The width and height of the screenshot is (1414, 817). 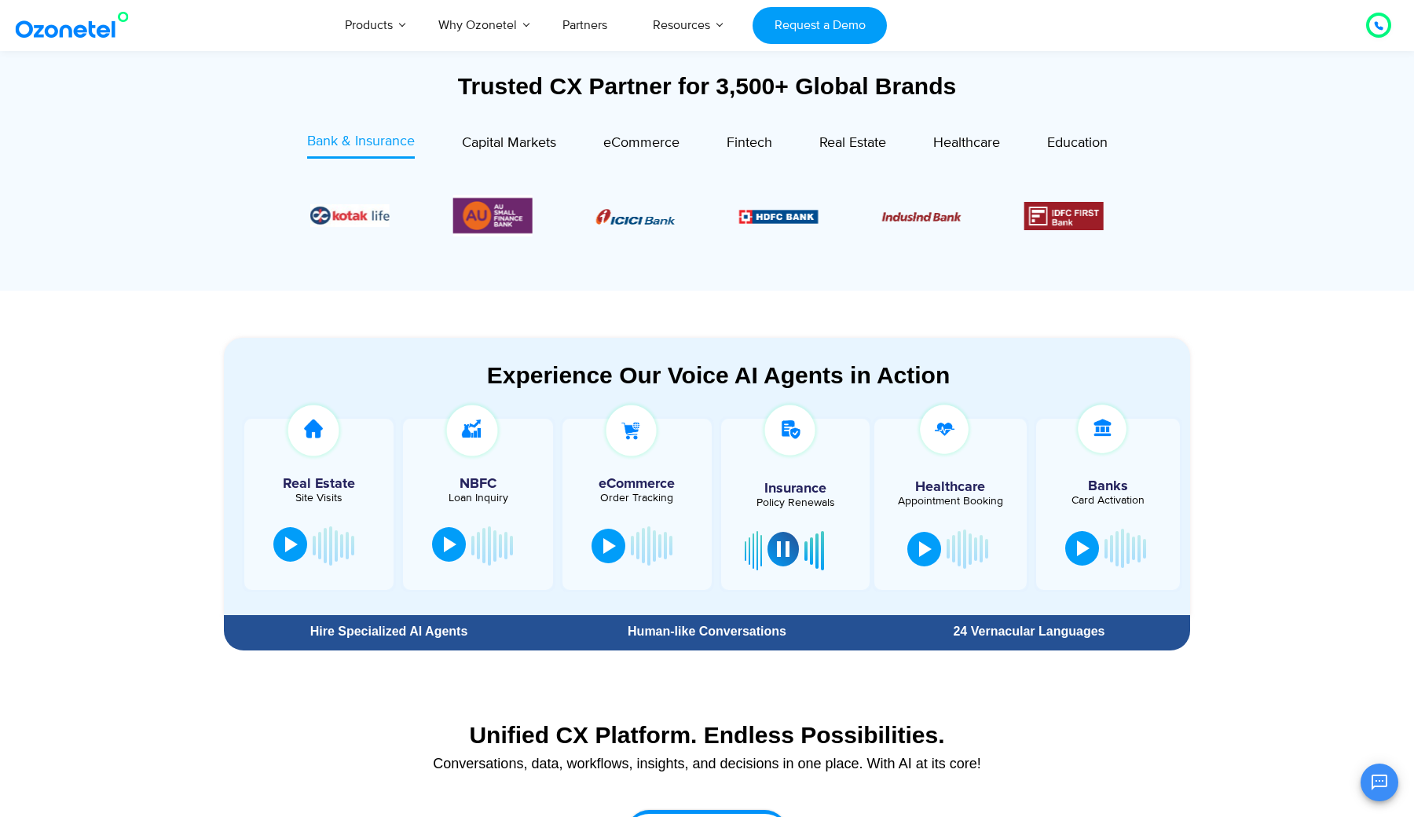 I want to click on div: Card Activation, so click(x=1107, y=500).